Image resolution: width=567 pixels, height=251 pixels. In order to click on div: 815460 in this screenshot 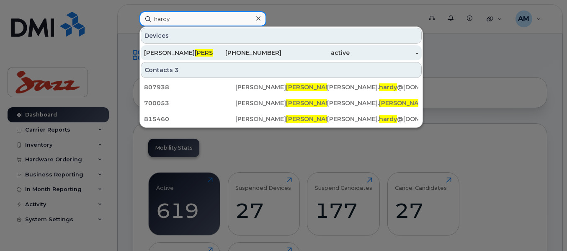, I will do `click(190, 119)`.